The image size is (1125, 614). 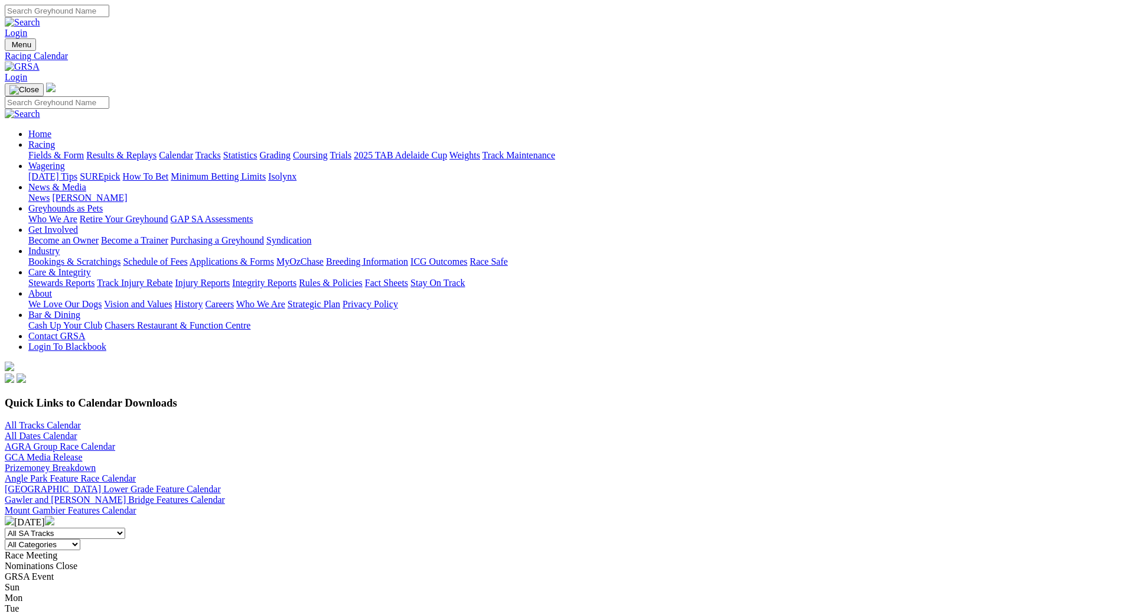 I want to click on a: We Love Our Dogs, so click(x=65, y=304).